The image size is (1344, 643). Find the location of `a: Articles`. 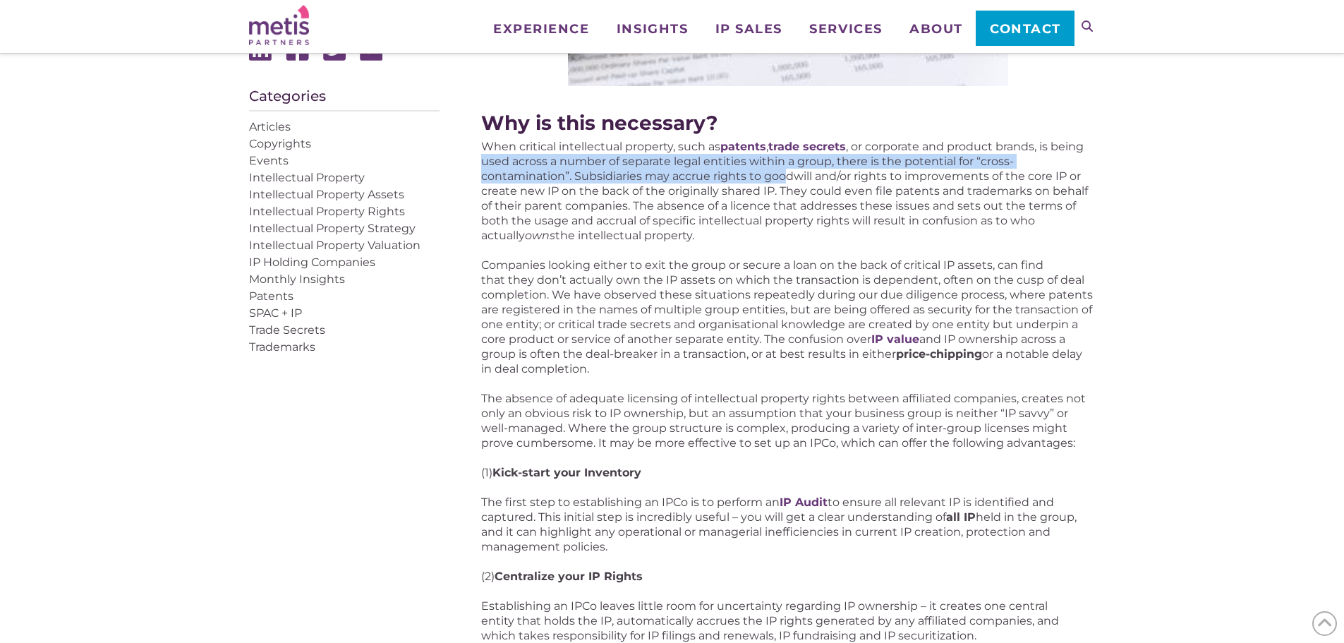

a: Articles is located at coordinates (270, 126).